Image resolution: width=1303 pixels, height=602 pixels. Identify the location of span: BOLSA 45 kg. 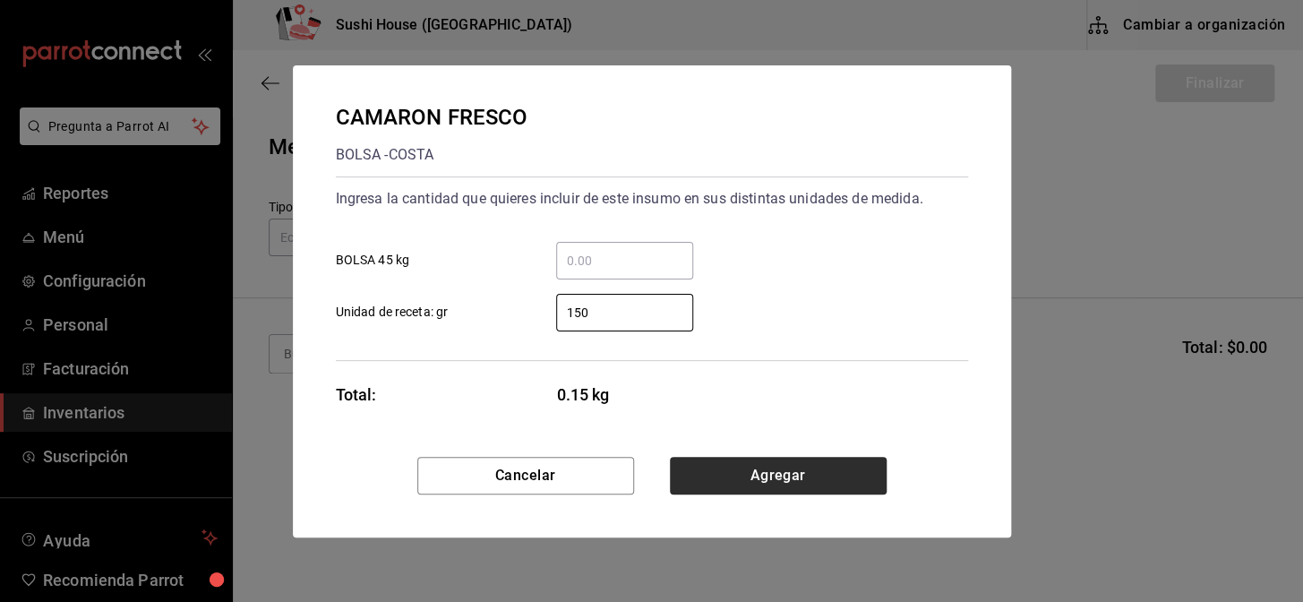
(373, 260).